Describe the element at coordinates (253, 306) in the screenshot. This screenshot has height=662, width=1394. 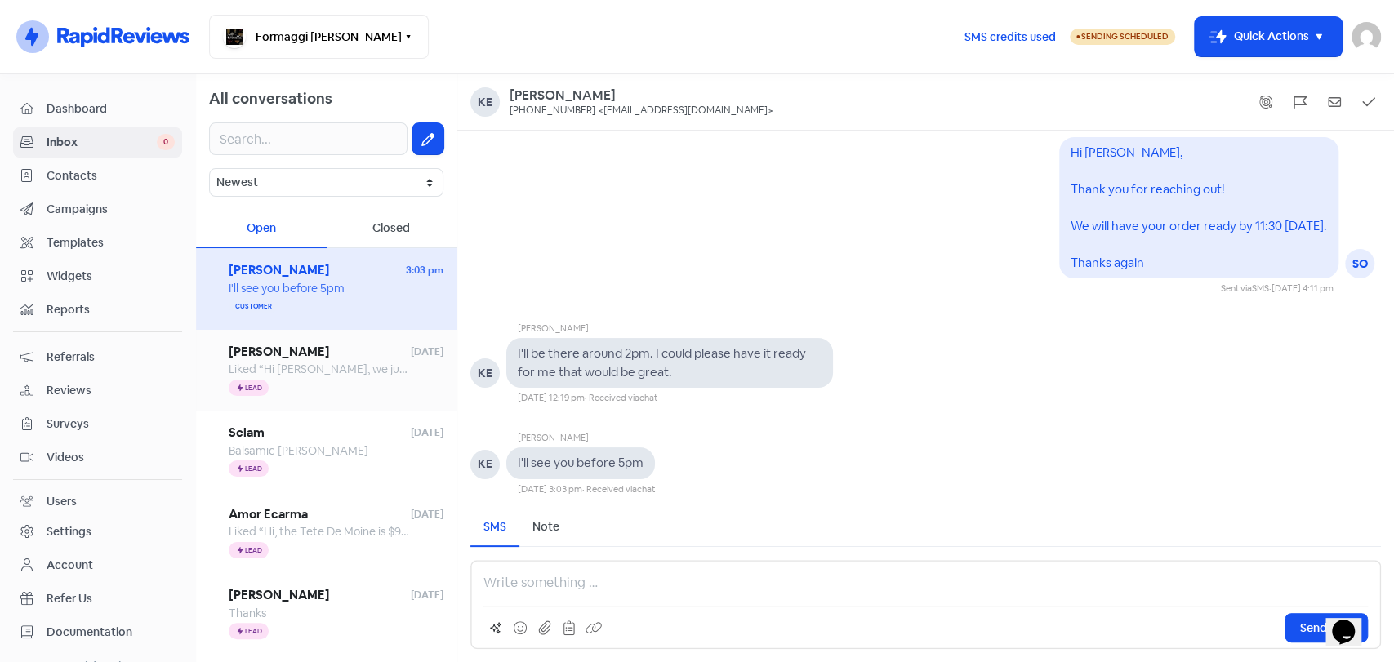
I see `span: Customer` at that location.